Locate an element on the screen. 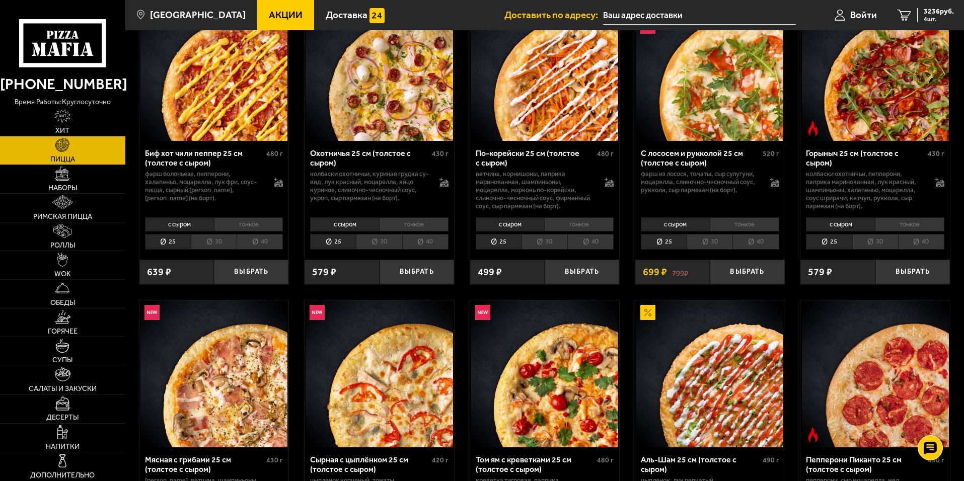 This screenshot has width=964, height=481. p: фарш из лосося, томаты, сыр сулугуни, моцарелла, сливочно-чесночный соус, руккола, сыр пармезан (... is located at coordinates (701, 182).